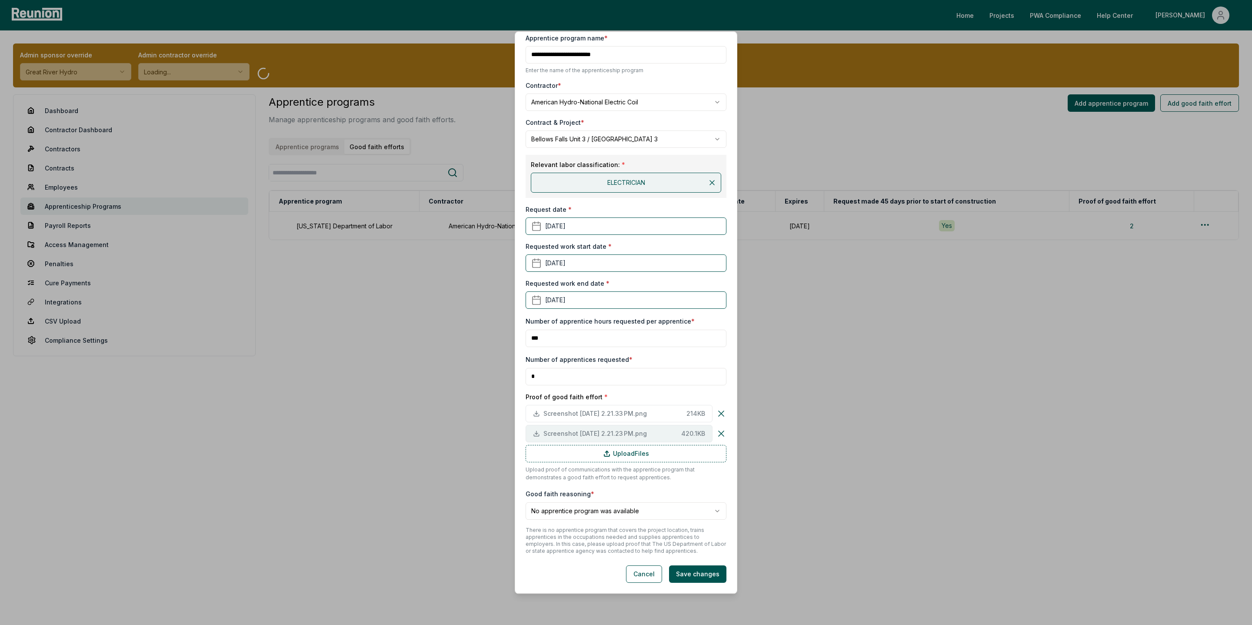 Image resolution: width=1252 pixels, height=625 pixels. Describe the element at coordinates (569, 246) in the screenshot. I see `label: Requested work start date` at that location.